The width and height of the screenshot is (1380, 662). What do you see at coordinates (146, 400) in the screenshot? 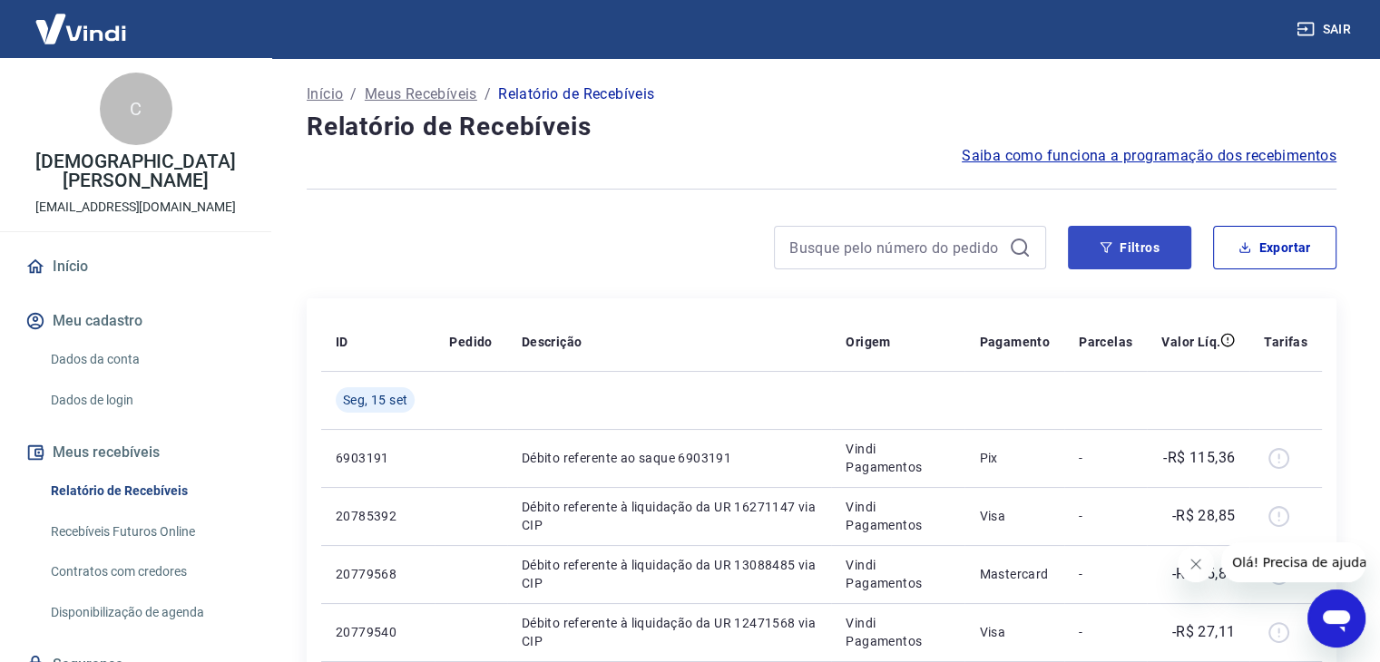
I see `a: Dados de login` at bounding box center [146, 400].